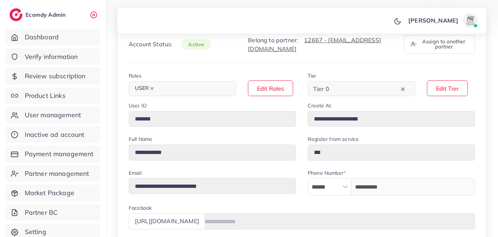 This screenshot has height=237, width=498. I want to click on a: User management, so click(53, 115).